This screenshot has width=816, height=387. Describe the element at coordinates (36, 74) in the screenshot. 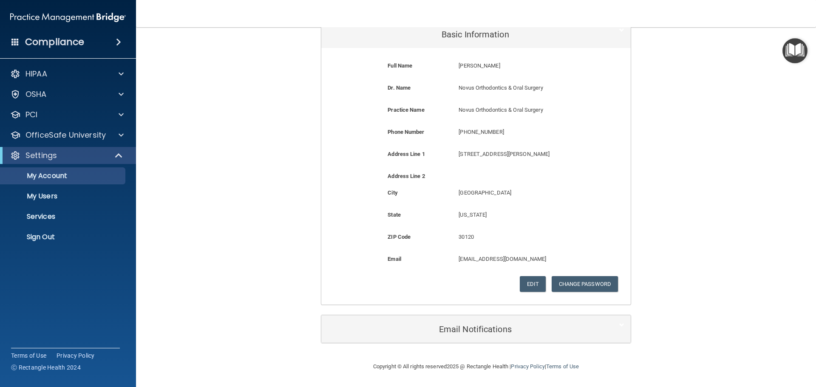

I see `p: HIPAA` at that location.